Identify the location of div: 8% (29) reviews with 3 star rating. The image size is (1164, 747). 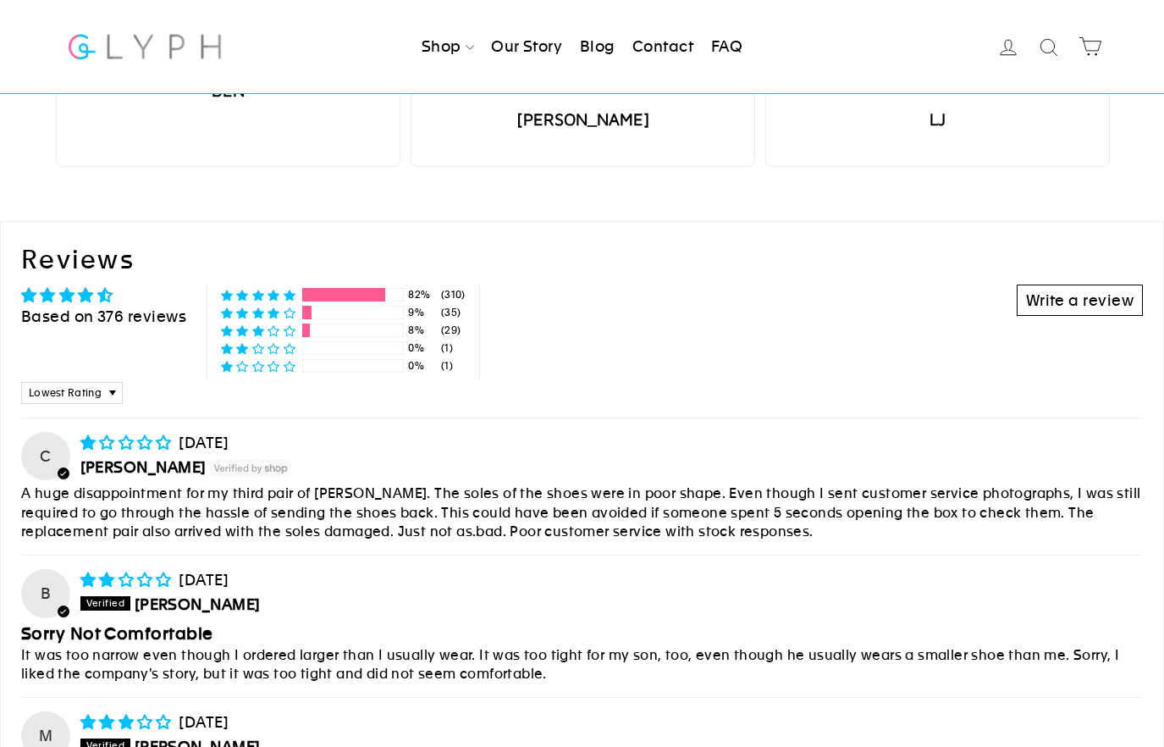
(258, 330).